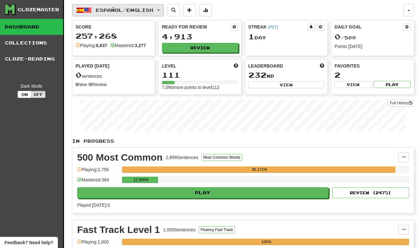 The image size is (419, 248). I want to click on div: Mastered:, so click(128, 45).